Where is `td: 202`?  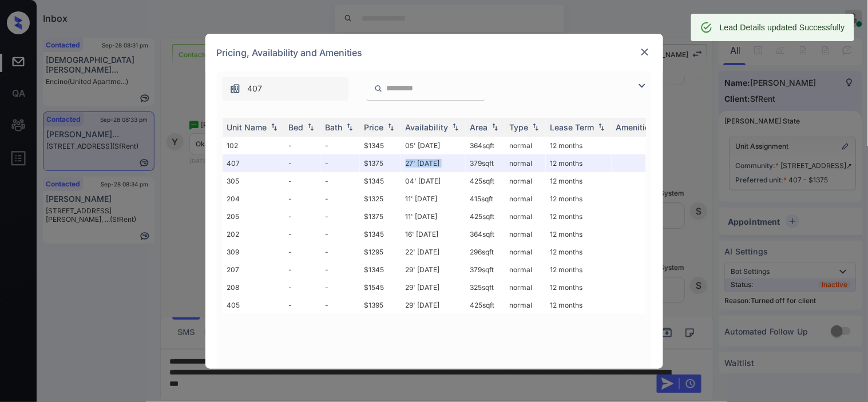
td: 202 is located at coordinates (253, 234).